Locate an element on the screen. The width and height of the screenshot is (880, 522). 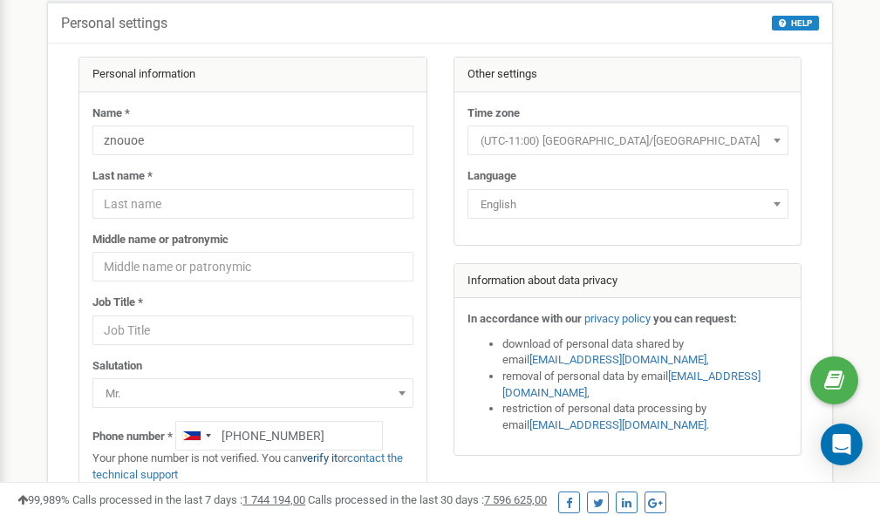
label: Salutation is located at coordinates (117, 366).